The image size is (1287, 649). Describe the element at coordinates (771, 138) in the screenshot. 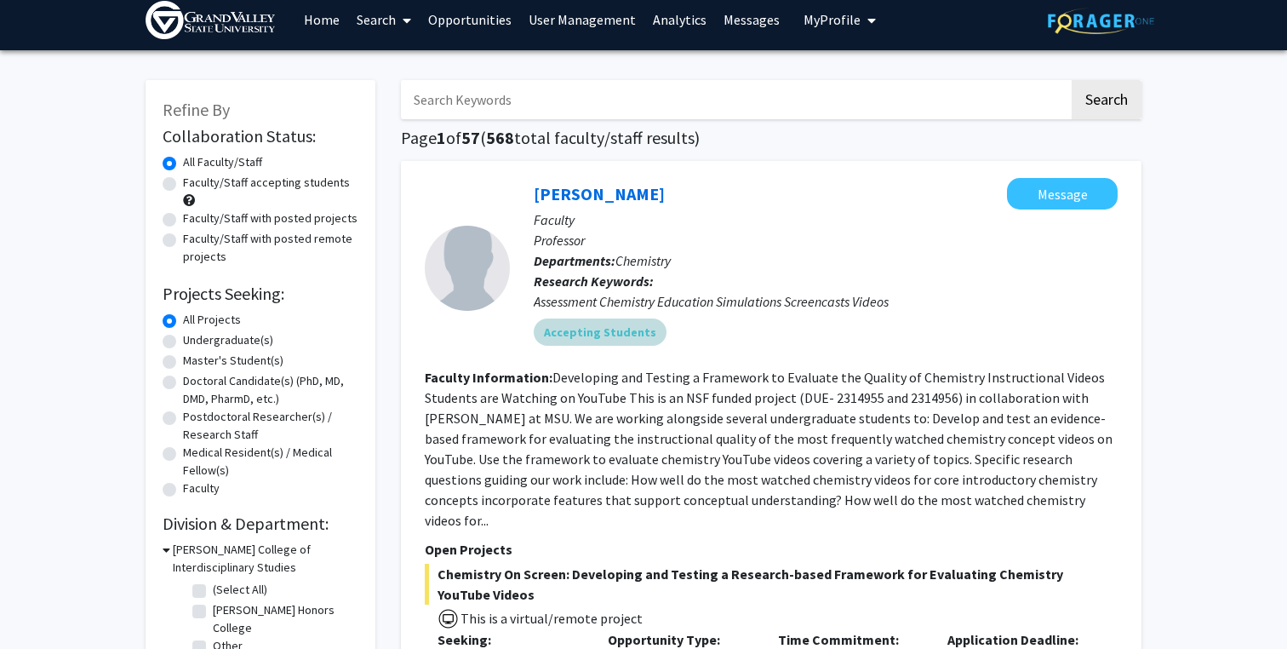

I see `h1: Page of ( total faculty/staff results)` at that location.